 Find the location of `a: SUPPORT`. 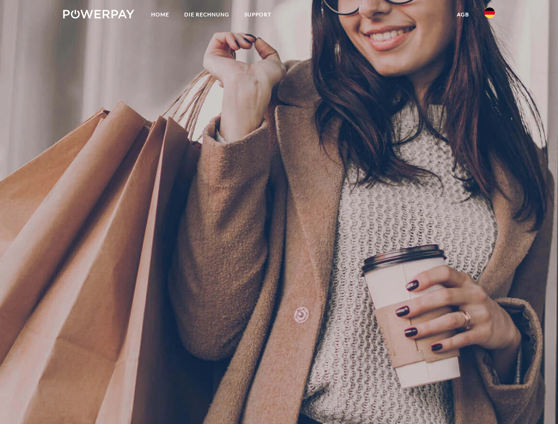

a: SUPPORT is located at coordinates (258, 15).